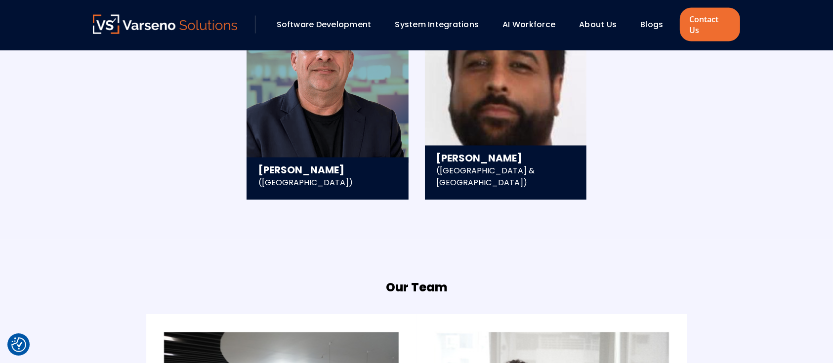 This screenshot has width=833, height=363. What do you see at coordinates (165, 24) in the screenshot?
I see `img: Varseno Solutions – Product Engineering & IT Services` at bounding box center [165, 24].